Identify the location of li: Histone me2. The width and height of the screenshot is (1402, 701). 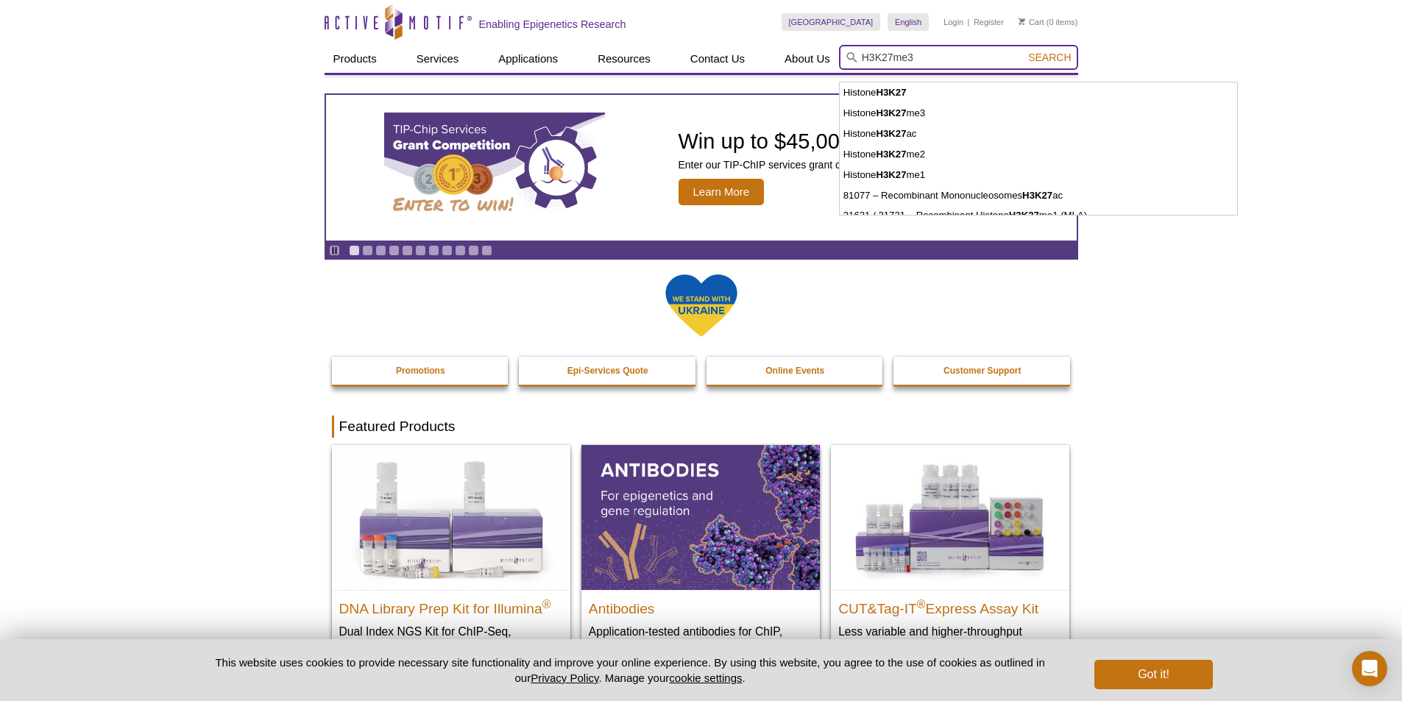
(1038, 155).